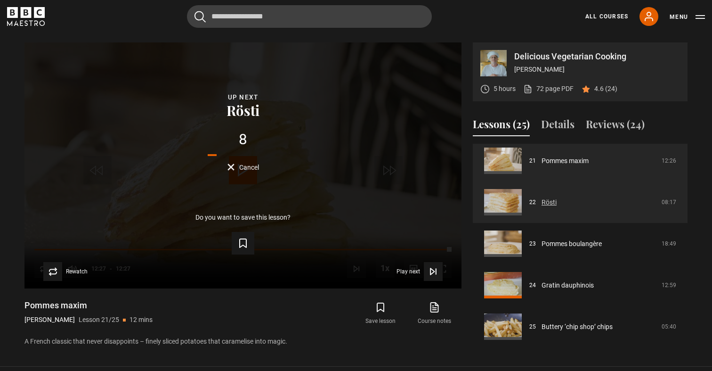 The height and width of the screenshot is (371, 712). What do you see at coordinates (505, 89) in the screenshot?
I see `p: 5 hours` at bounding box center [505, 89].